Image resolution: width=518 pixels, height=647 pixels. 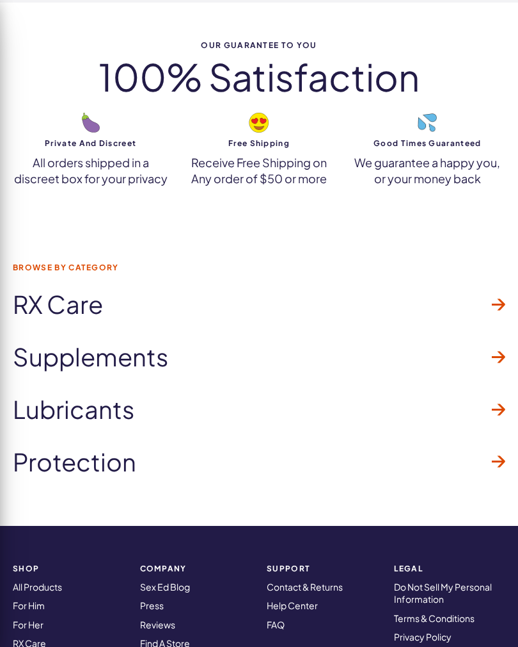 I want to click on strong: Good Times Guaranteed, so click(x=428, y=143).